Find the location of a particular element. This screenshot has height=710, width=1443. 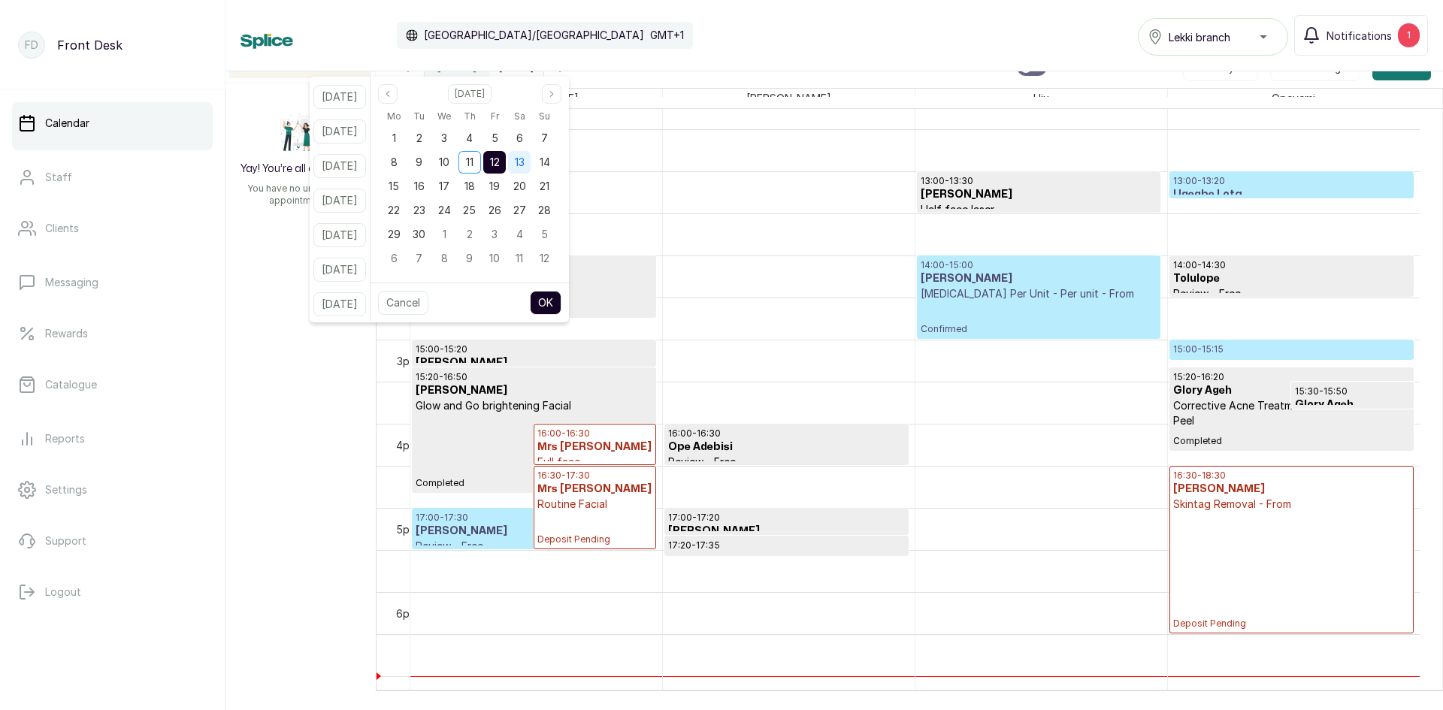

div: 12 Oct 2025 is located at coordinates (544, 258).